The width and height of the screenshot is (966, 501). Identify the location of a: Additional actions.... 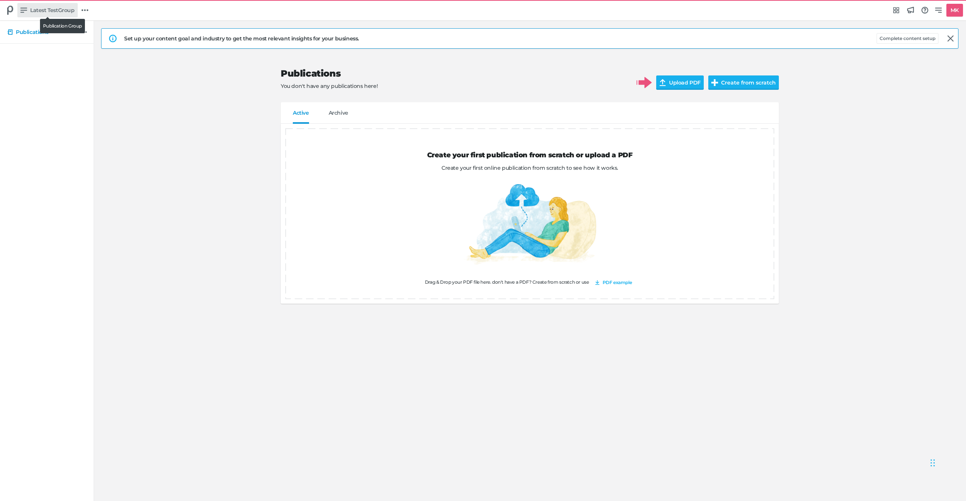
(84, 32).